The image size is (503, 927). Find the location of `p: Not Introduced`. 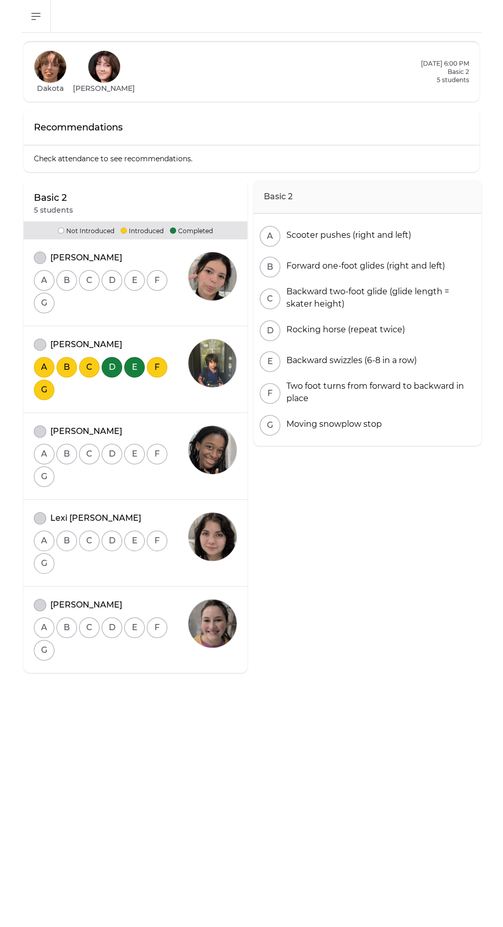

p: Not Introduced is located at coordinates (86, 230).